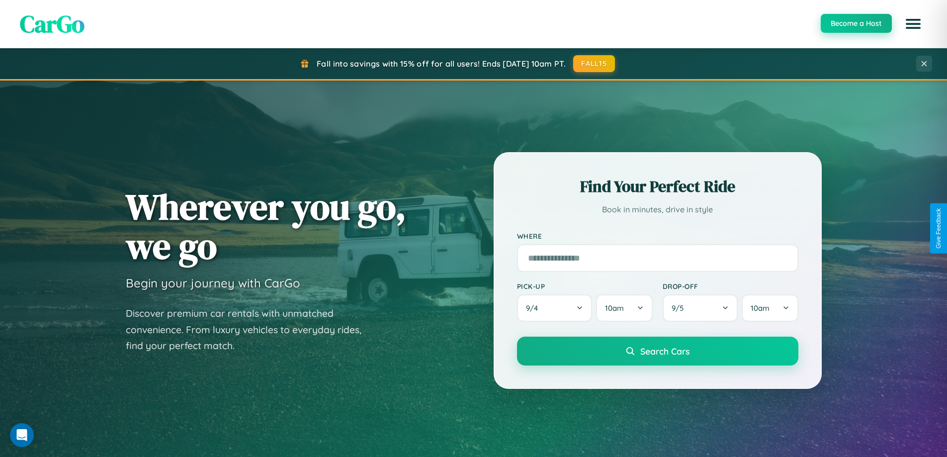 The width and height of the screenshot is (947, 457). Describe the element at coordinates (658, 351) in the screenshot. I see `button: Search Cars` at that location.